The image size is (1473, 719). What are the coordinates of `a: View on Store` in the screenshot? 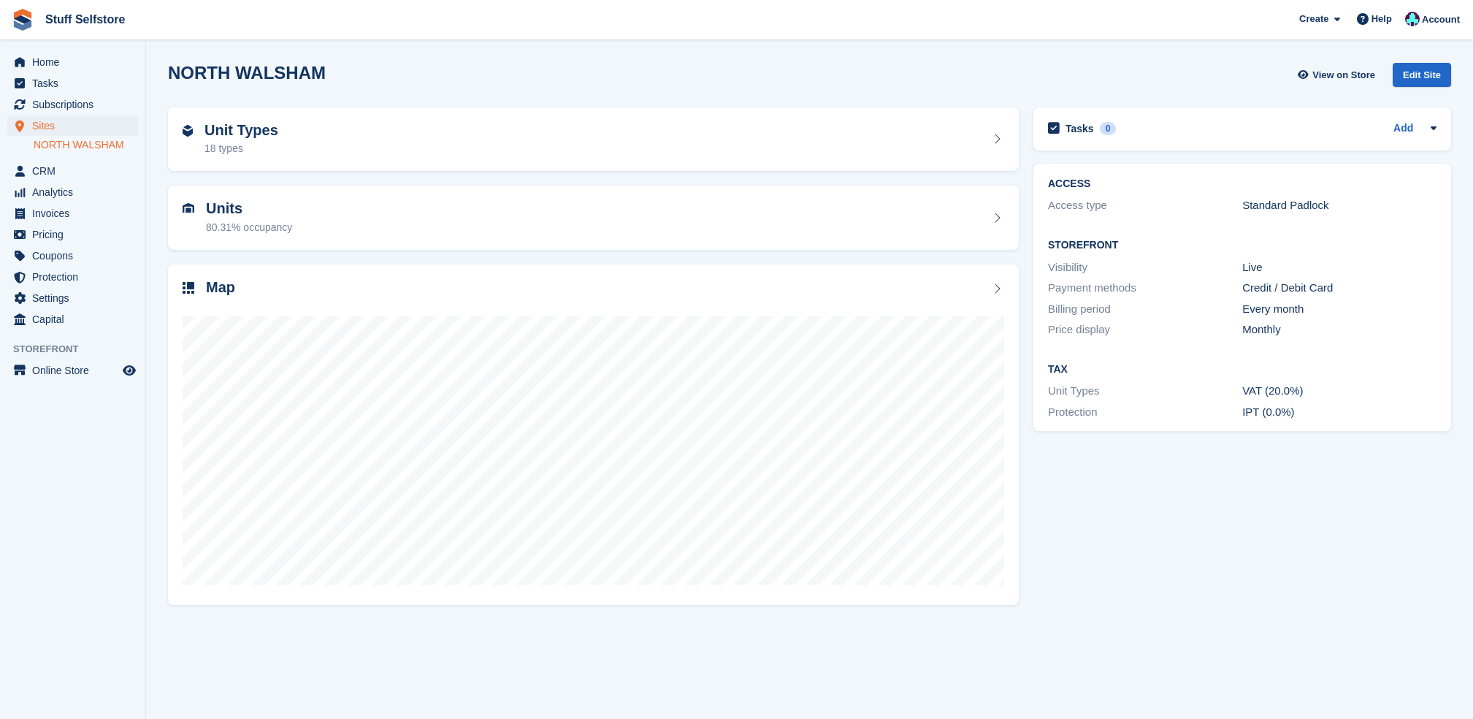 It's located at (1338, 75).